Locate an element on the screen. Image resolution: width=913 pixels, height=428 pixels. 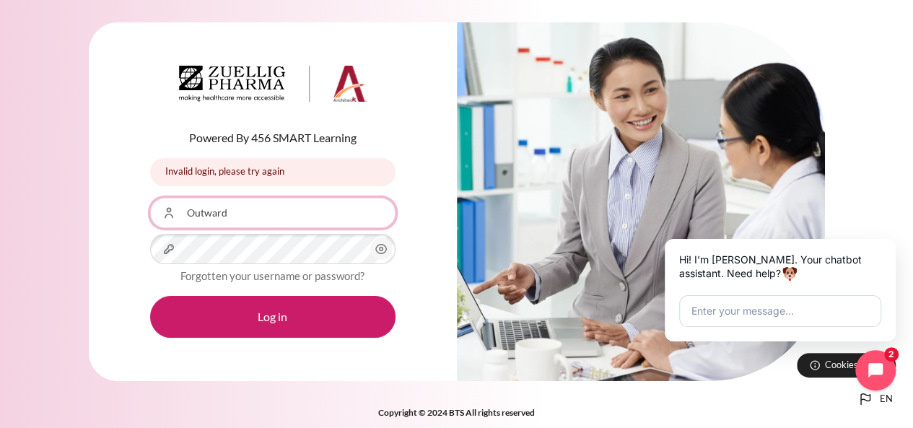
a: Architeck is located at coordinates (273, 87).